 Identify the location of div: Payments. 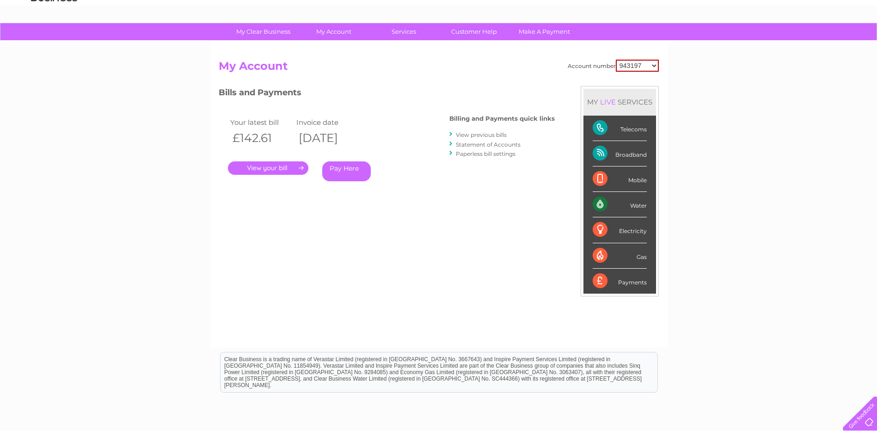
(619, 281).